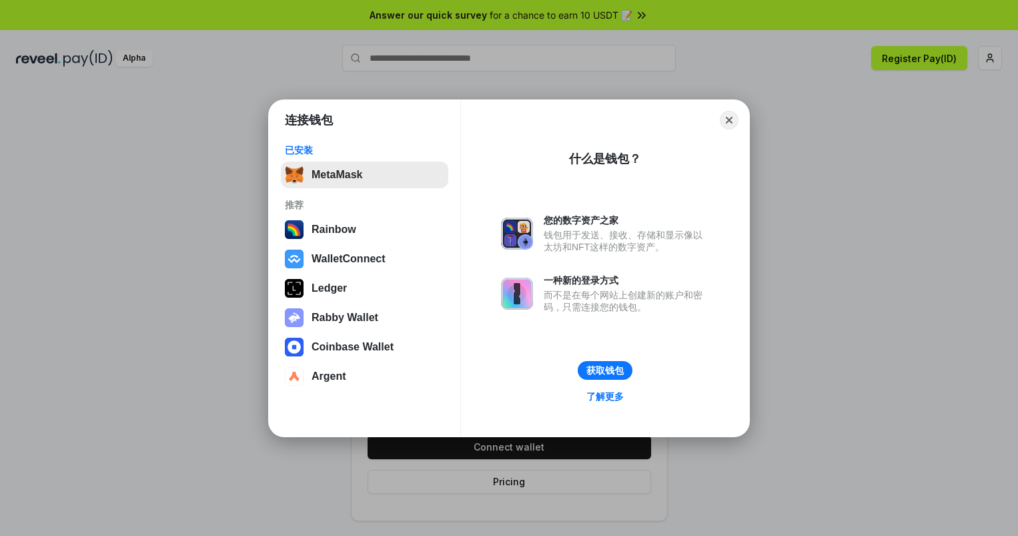 This screenshot has width=1018, height=536. Describe the element at coordinates (294, 175) in the screenshot. I see `img: svg+xml,%3Csvg%20fill%3D%22none%22%20height%3D%2233%22%20viewBox%3D%220%200%2035%2033%22%20width%...` at that location.